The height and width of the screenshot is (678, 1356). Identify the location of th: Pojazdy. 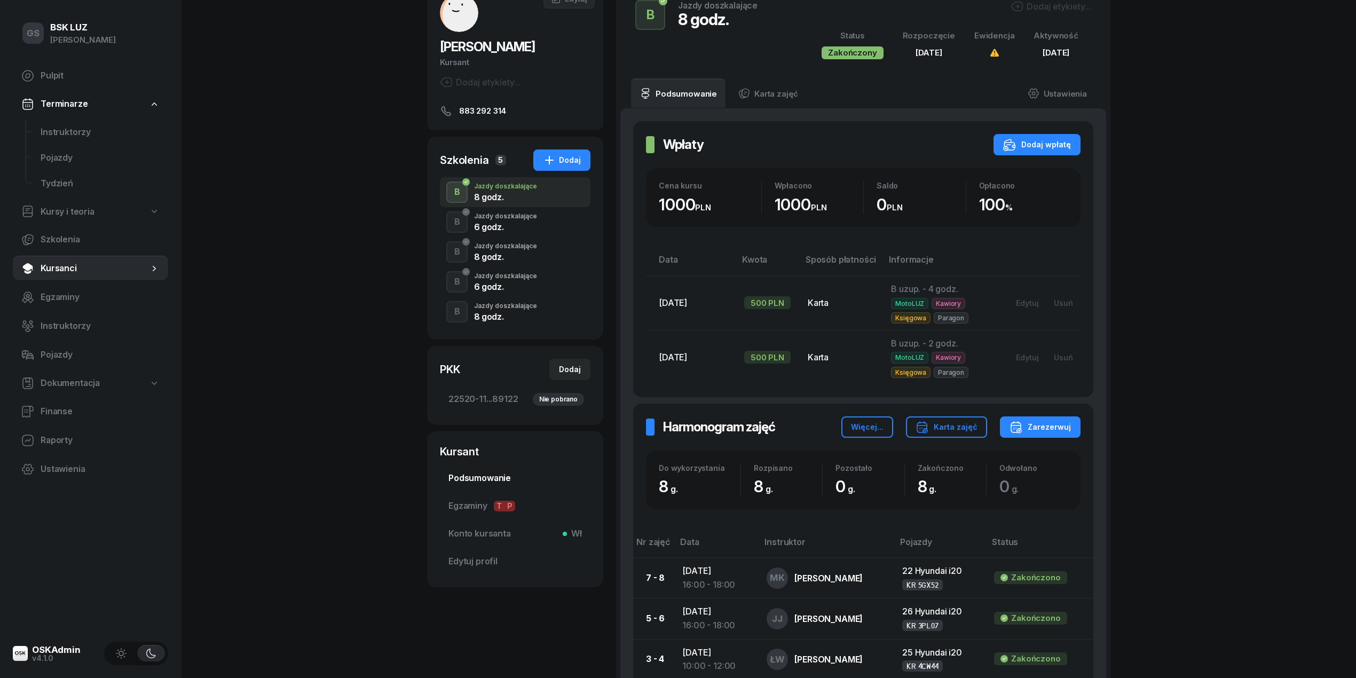
(940, 546).